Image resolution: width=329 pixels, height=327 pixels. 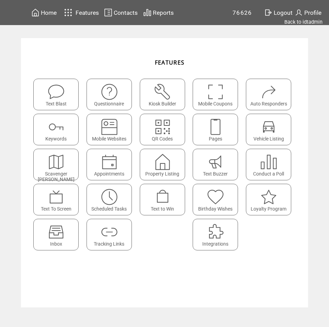 I want to click on img: features.svg, so click(x=68, y=12).